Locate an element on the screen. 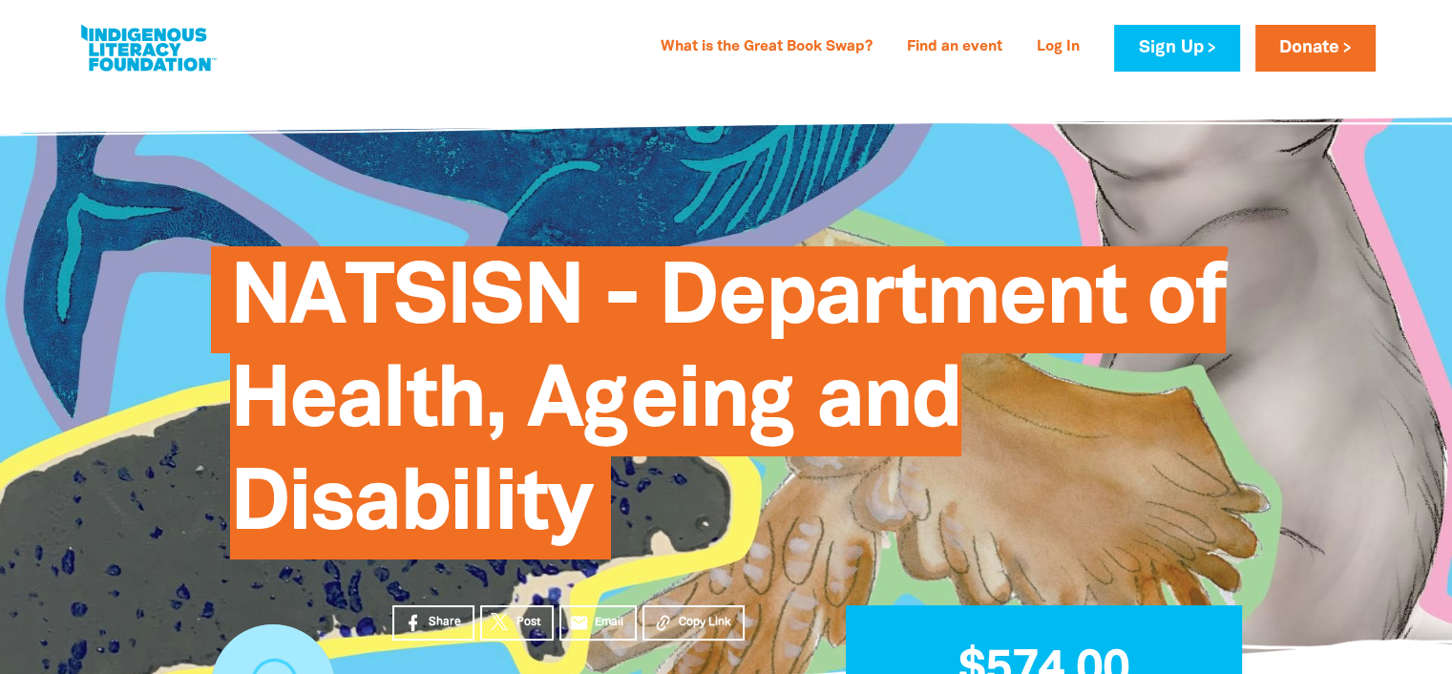  a: Find an event is located at coordinates (955, 48).